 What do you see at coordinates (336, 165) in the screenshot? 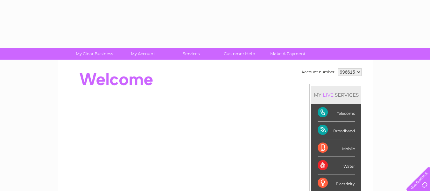
I see `div: Water` at bounding box center [336, 165].